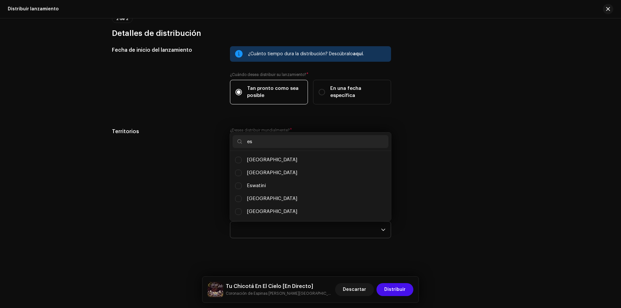 The image size is (621, 308). Describe the element at coordinates (358, 54) in the screenshot. I see `span: aquí` at that location.